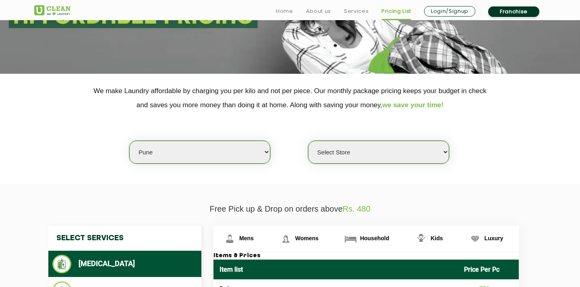 This screenshot has width=580, height=287. I want to click on img: Luxury, so click(475, 238).